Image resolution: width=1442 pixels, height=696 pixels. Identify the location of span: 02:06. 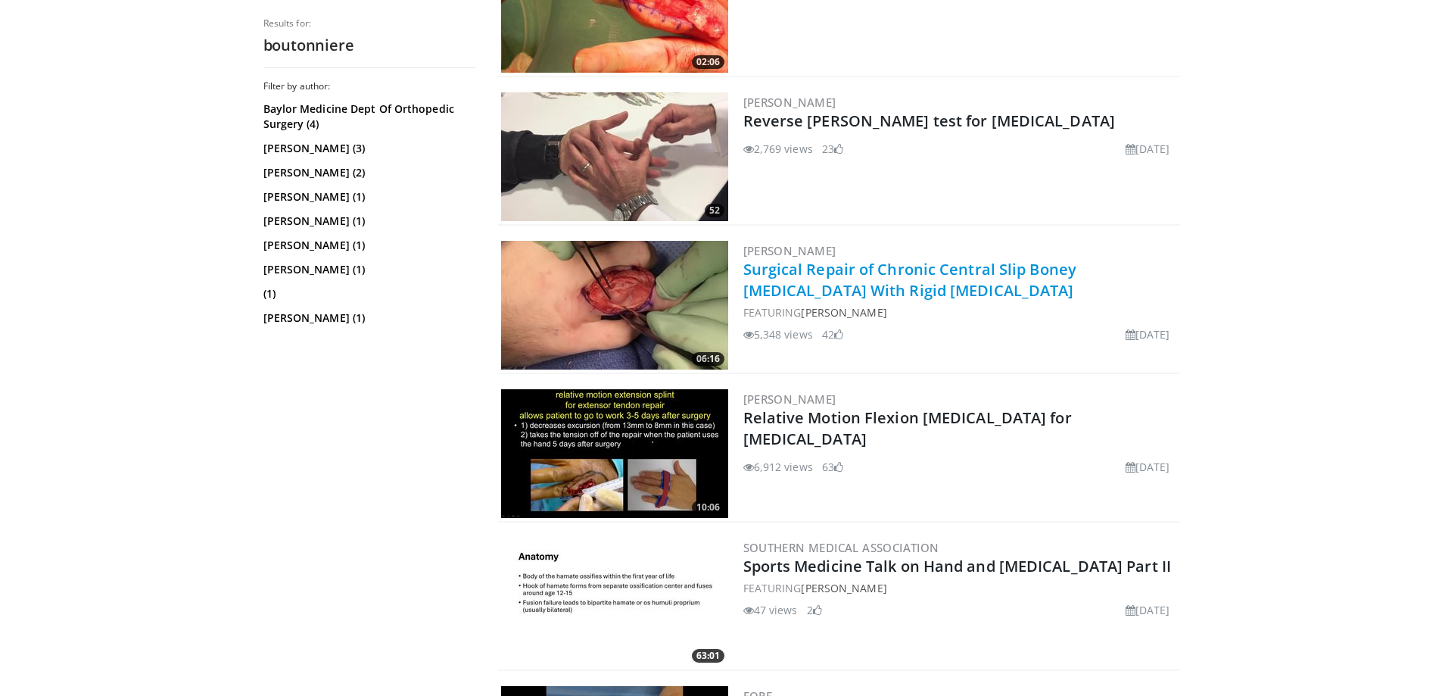
(708, 62).